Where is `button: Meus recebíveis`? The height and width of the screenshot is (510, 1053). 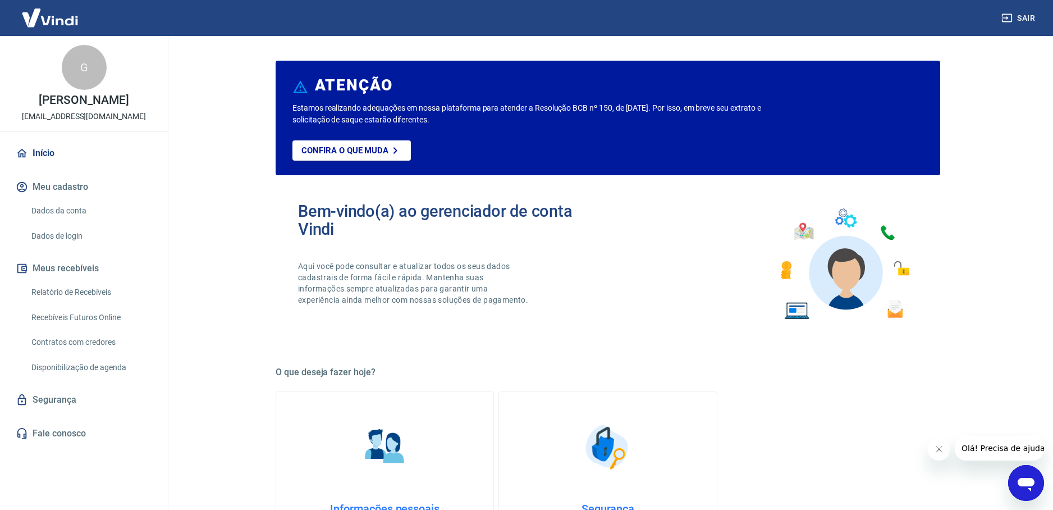 button: Meus recebíveis is located at coordinates (84, 268).